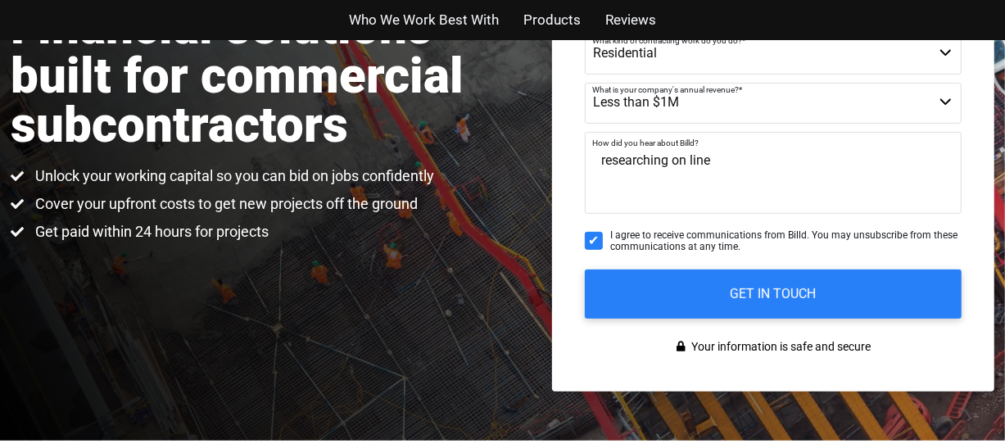 The height and width of the screenshot is (444, 1005). What do you see at coordinates (233, 176) in the screenshot?
I see `span: Unlock your working capital so you can bid on jobs confidently` at bounding box center [233, 176].